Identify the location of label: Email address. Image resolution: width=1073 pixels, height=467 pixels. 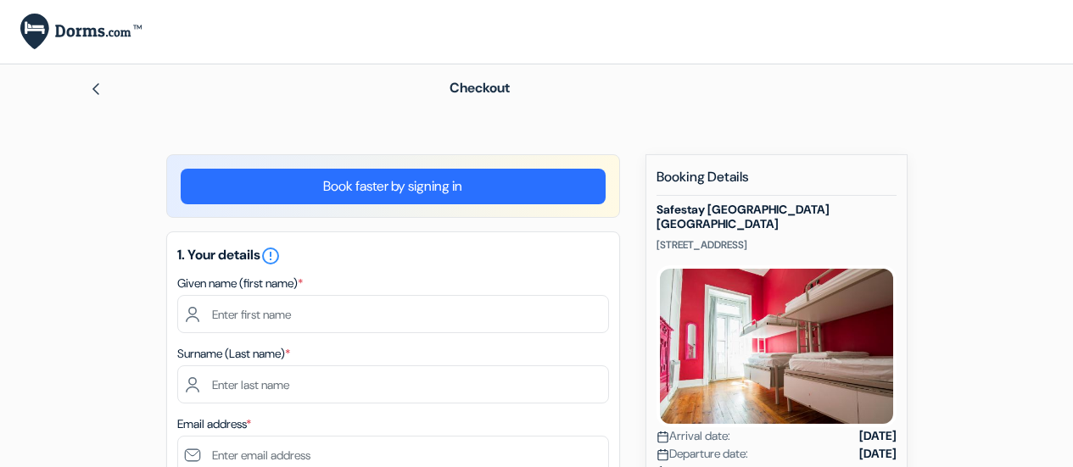
(214, 424).